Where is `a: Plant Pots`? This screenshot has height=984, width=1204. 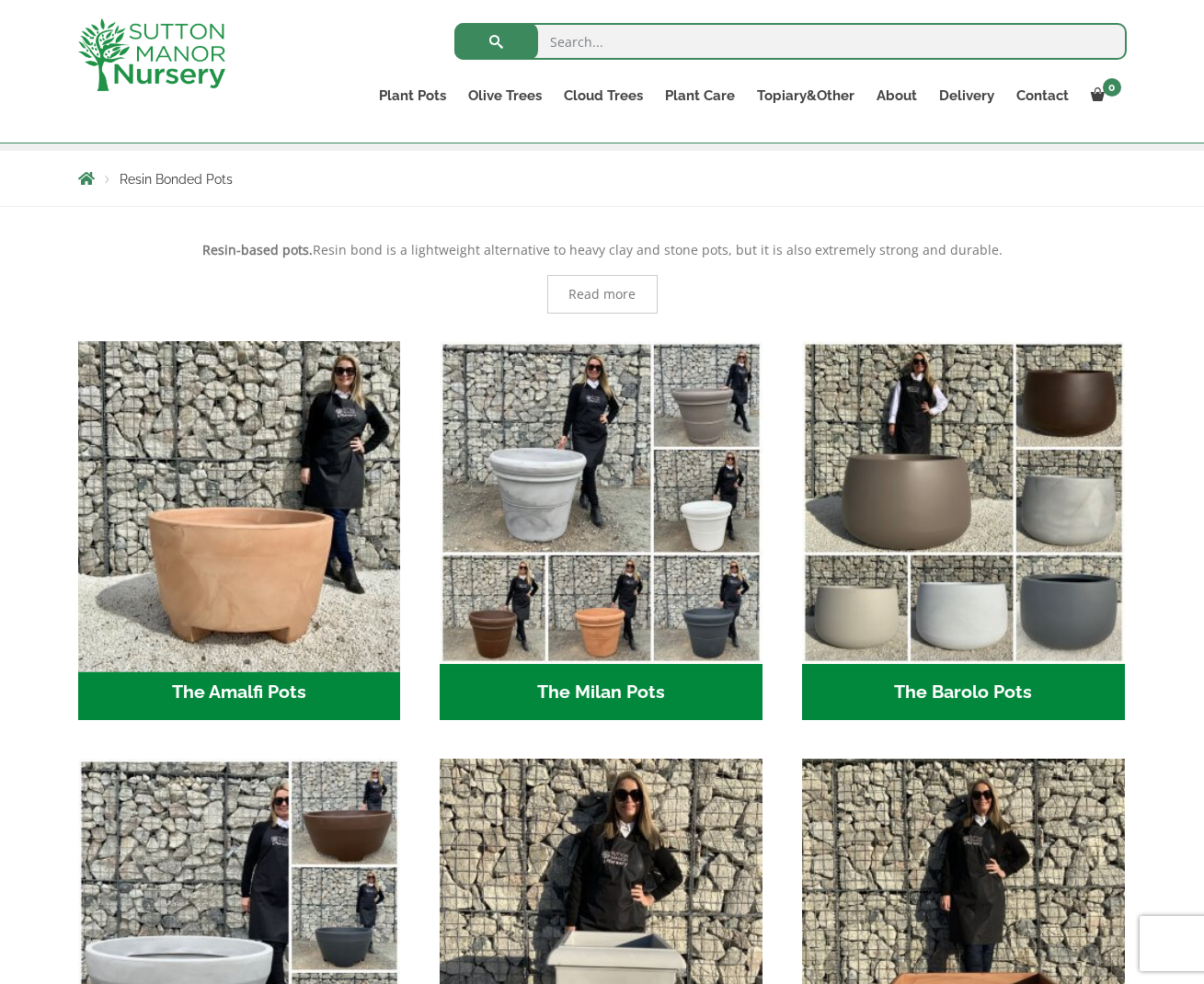 a: Plant Pots is located at coordinates (412, 96).